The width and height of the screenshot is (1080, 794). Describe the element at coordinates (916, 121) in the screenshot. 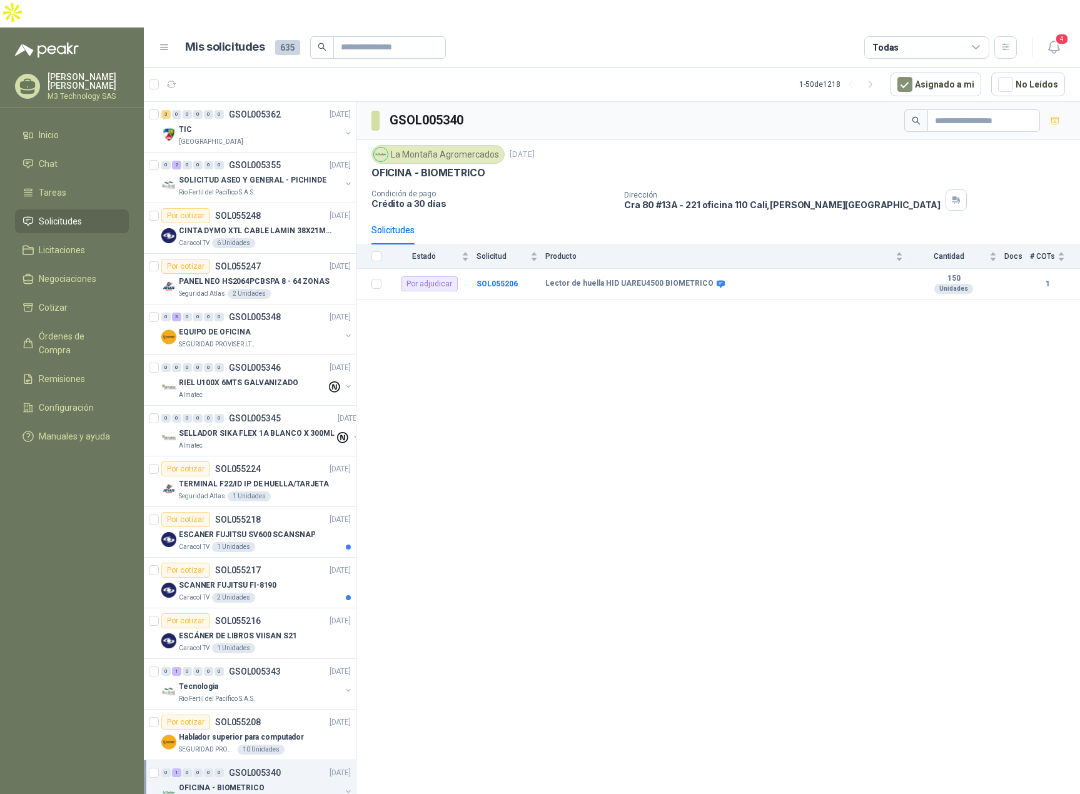

I see `span: search` at that location.